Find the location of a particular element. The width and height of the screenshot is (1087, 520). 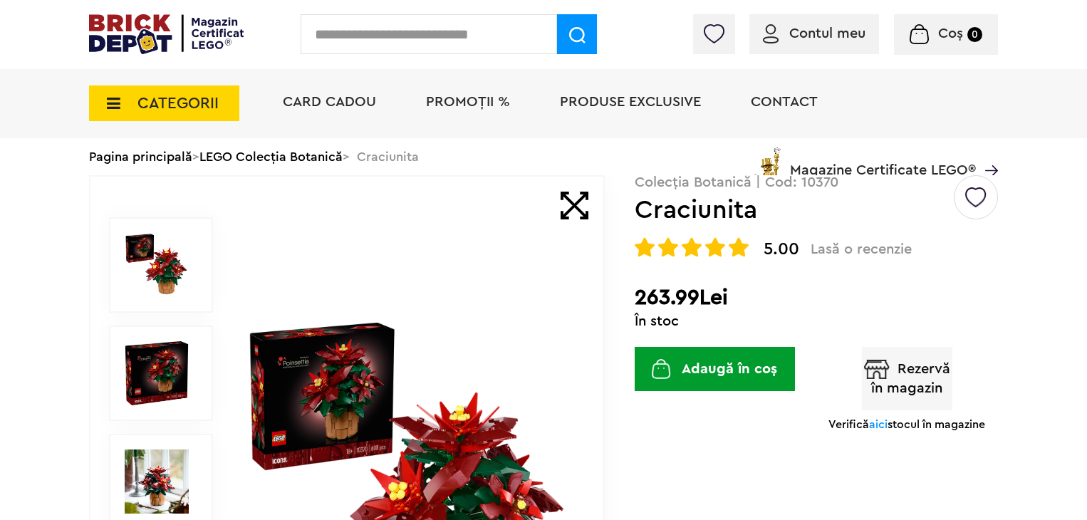

a: Card Cadou is located at coordinates (329, 102).